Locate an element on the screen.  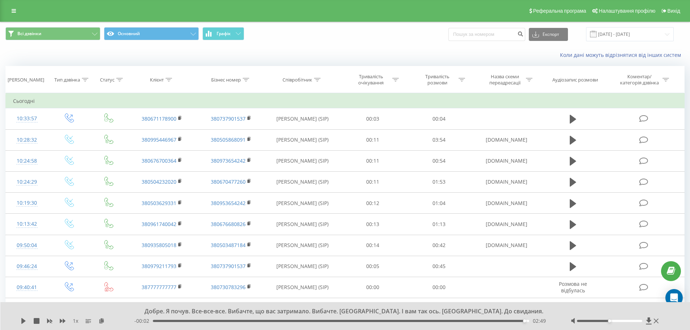
td: 00:05 is located at coordinates (372, 266).